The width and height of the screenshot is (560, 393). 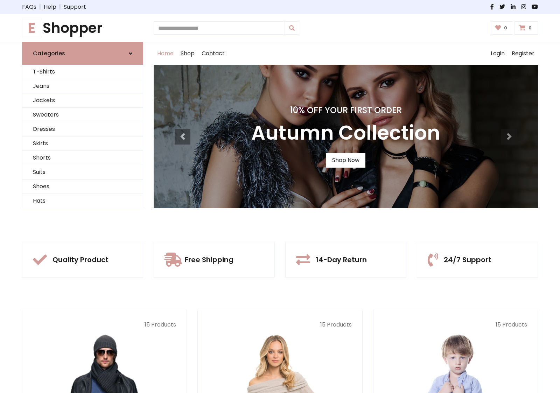 What do you see at coordinates (29, 7) in the screenshot?
I see `a: FAQs` at bounding box center [29, 7].